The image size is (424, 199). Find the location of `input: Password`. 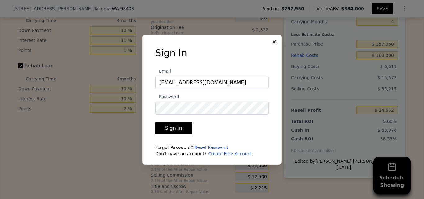

input: Password is located at coordinates (212, 108).